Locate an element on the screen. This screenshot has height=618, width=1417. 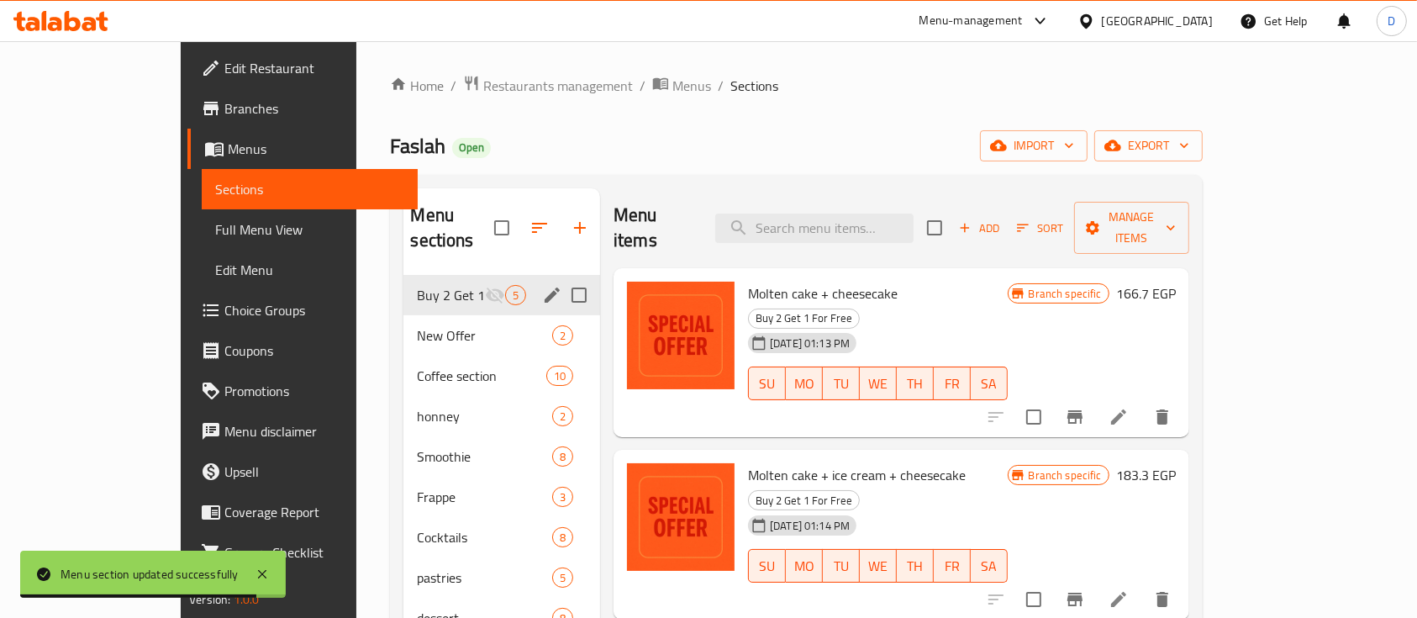
span: New Offer is located at coordinates (484, 335).